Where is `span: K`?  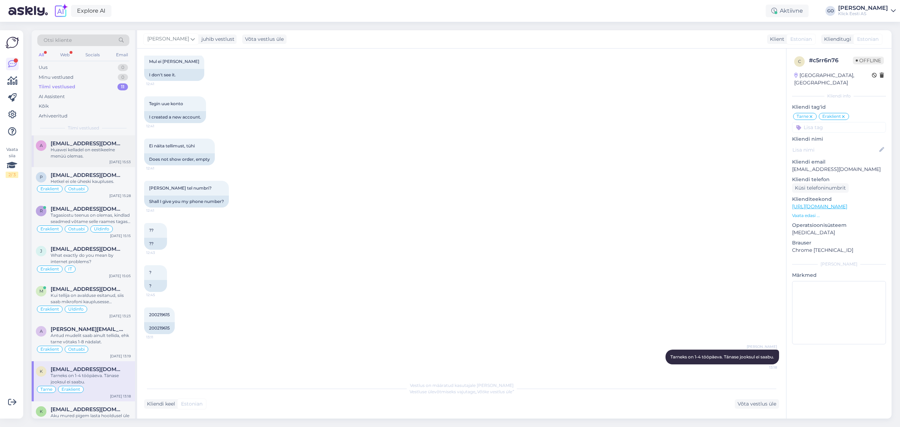
span: K is located at coordinates (41, 371).